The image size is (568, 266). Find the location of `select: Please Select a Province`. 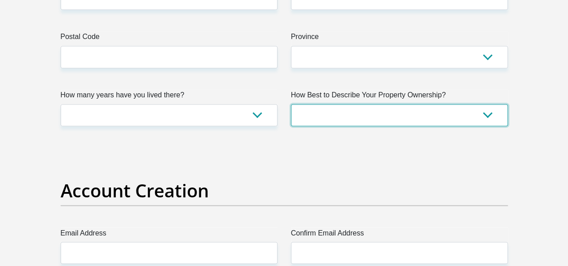

select: Please Select a Province is located at coordinates (399, 57).